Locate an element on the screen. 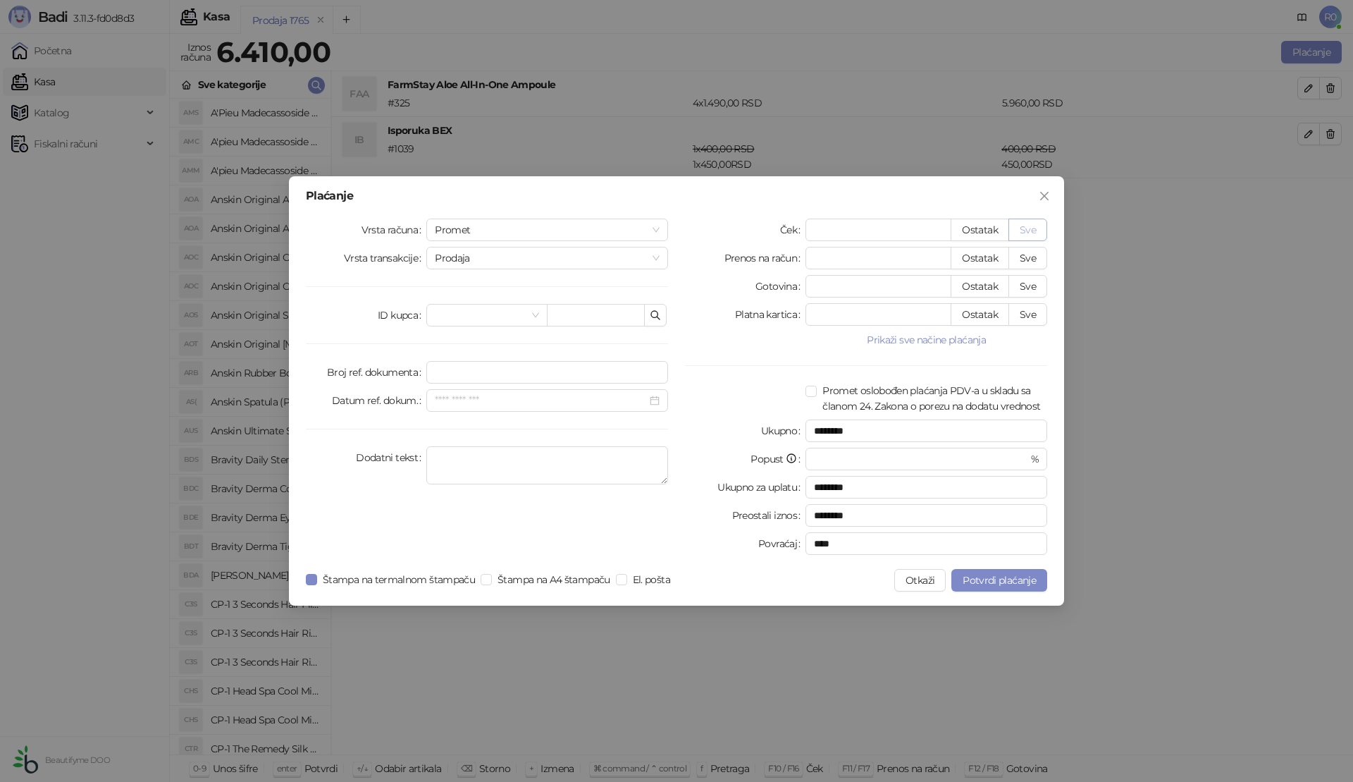 This screenshot has height=782, width=1353. label: Ukupno za uplatu is located at coordinates (761, 487).